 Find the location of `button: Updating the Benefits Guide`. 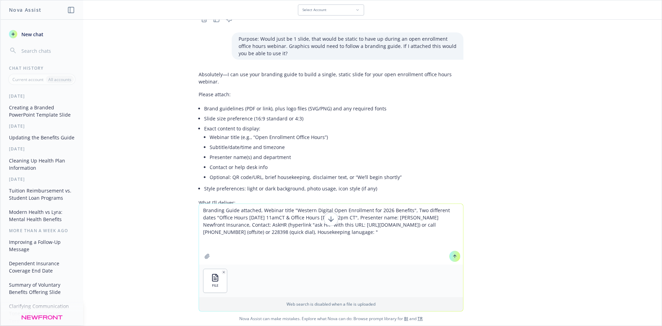

button: Updating the Benefits Guide is located at coordinates (42, 137).